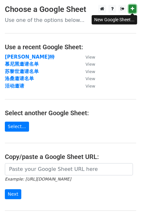  Describe the element at coordinates (17, 127) in the screenshot. I see `a: Select...` at that location.